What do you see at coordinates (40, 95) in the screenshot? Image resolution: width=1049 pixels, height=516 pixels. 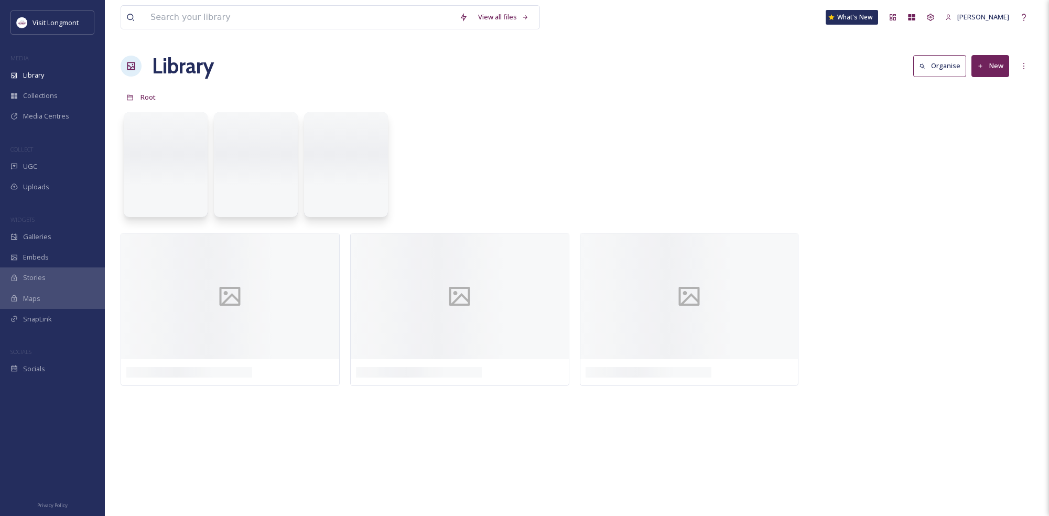 I see `span: Collections` at bounding box center [40, 95].